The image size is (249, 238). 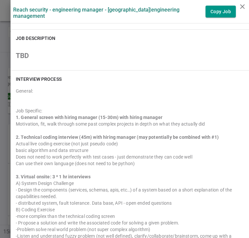 I want to click on div: - Propose a solution and write the associated code for solving a given problem., so click(x=130, y=223).